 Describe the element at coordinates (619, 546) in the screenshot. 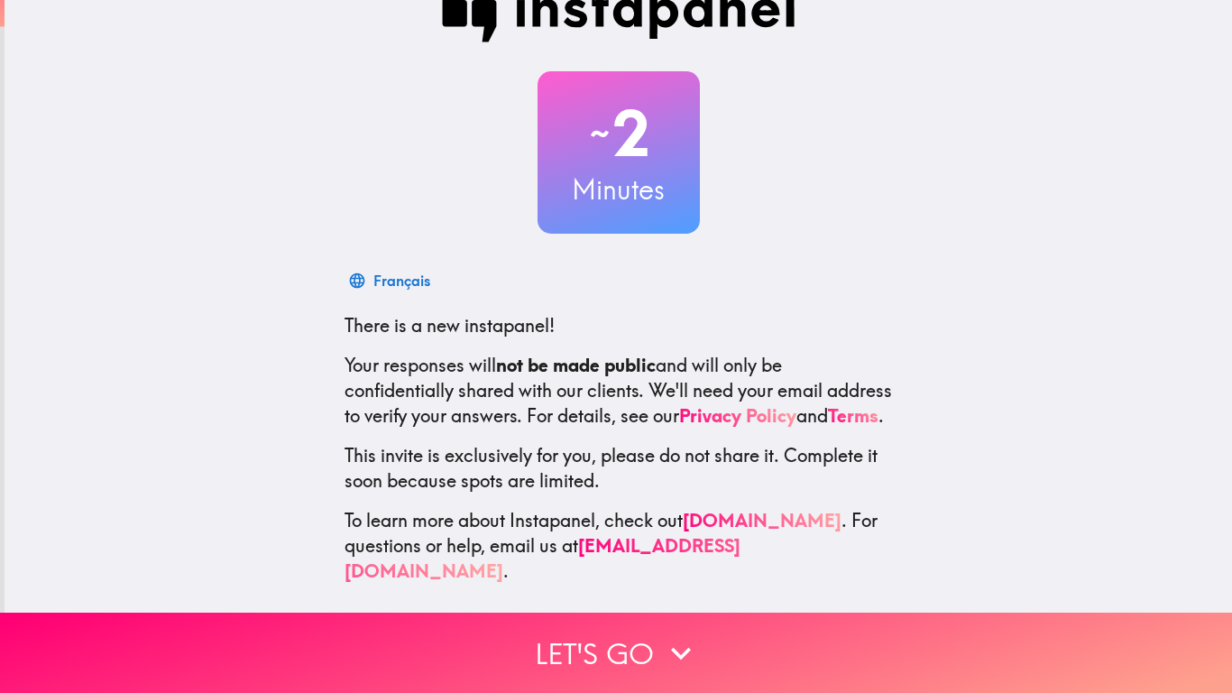

I see `p: To learn more about Instapanel, check out . For questions or help, email us at .` at that location.